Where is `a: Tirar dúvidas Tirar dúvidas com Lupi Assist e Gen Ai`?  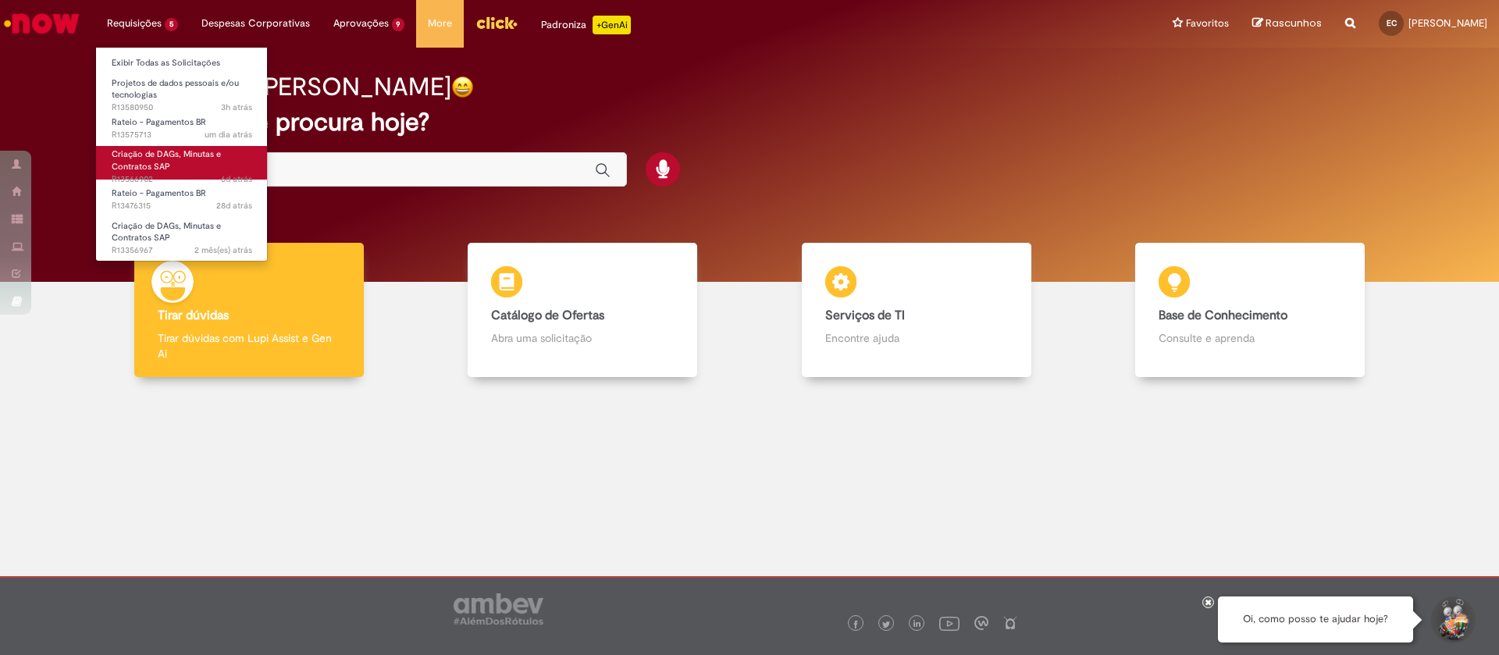
a: Tirar dúvidas Tirar dúvidas com Lupi Assist e Gen Ai is located at coordinates (249, 310).